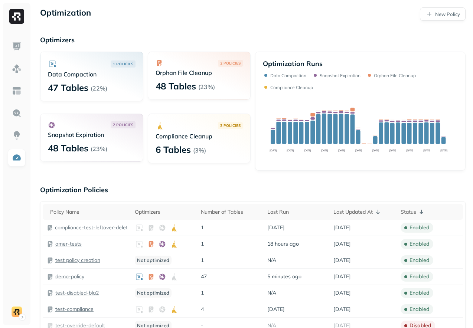 The image size is (473, 328). What do you see at coordinates (17, 312) in the screenshot?
I see `img: demo` at bounding box center [17, 312].